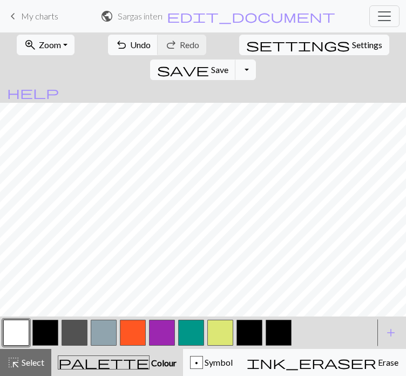 The image size is (406, 376). What do you see at coordinates (13, 16) in the screenshot?
I see `span: keyboard_arrow_left` at bounding box center [13, 16].